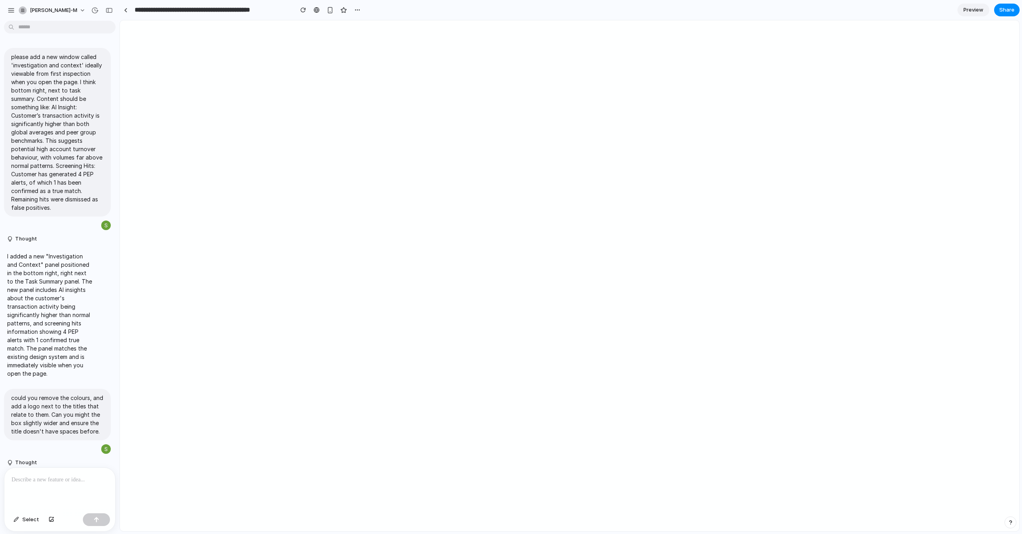  I want to click on p: could you remove the colours, and add a logo next to the titles that relate to them. Can you migh..., so click(57, 414).